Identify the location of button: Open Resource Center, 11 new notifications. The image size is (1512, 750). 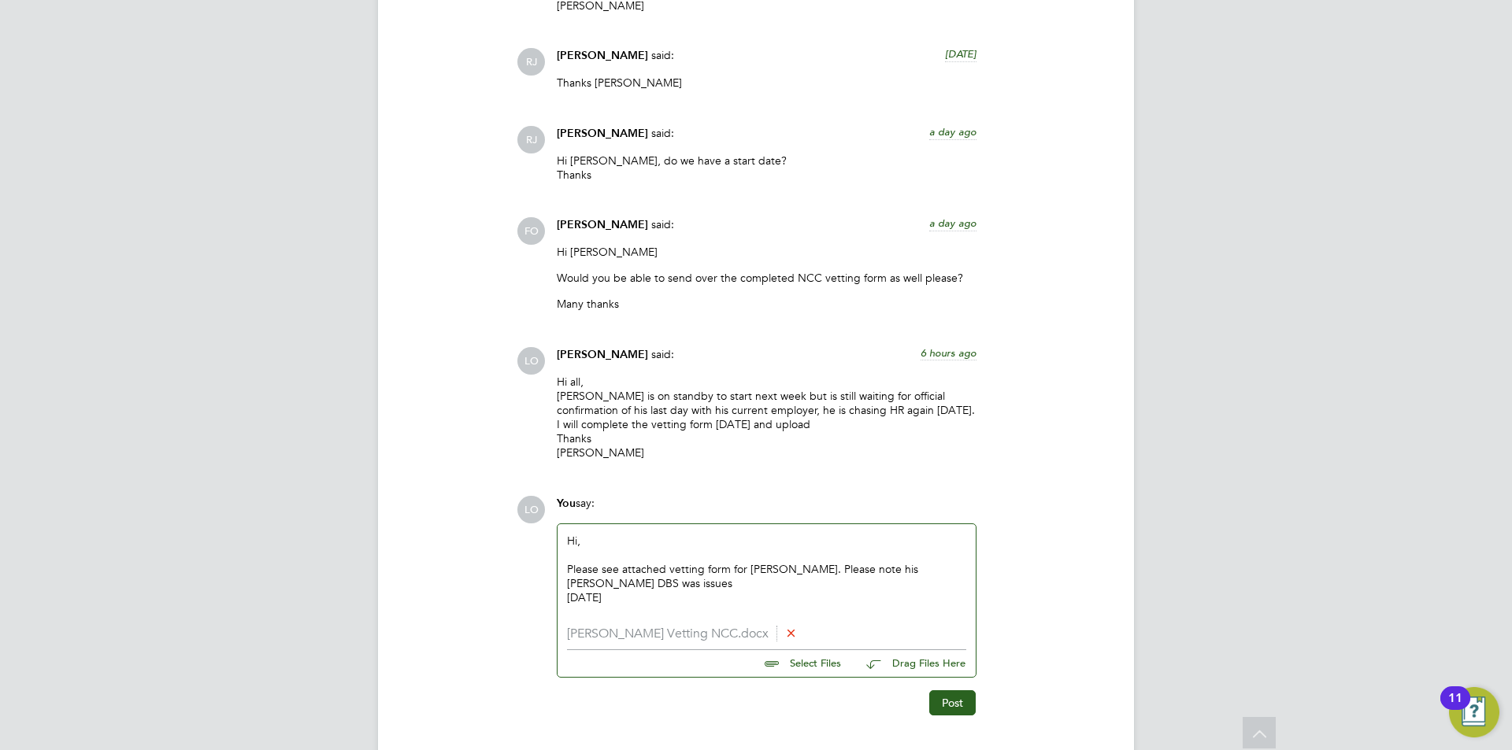
(1474, 713).